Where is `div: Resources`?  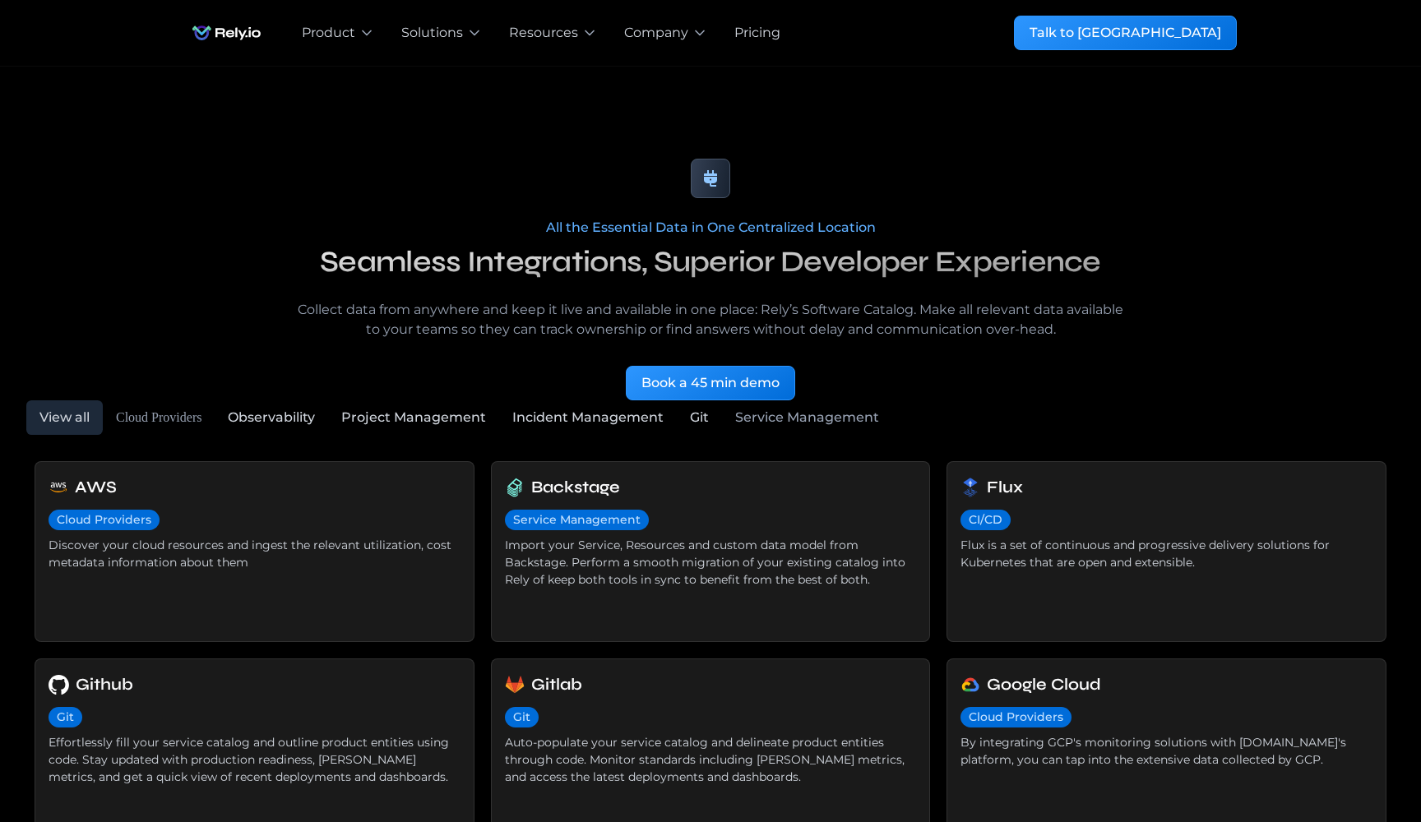
div: Resources is located at coordinates (544, 33).